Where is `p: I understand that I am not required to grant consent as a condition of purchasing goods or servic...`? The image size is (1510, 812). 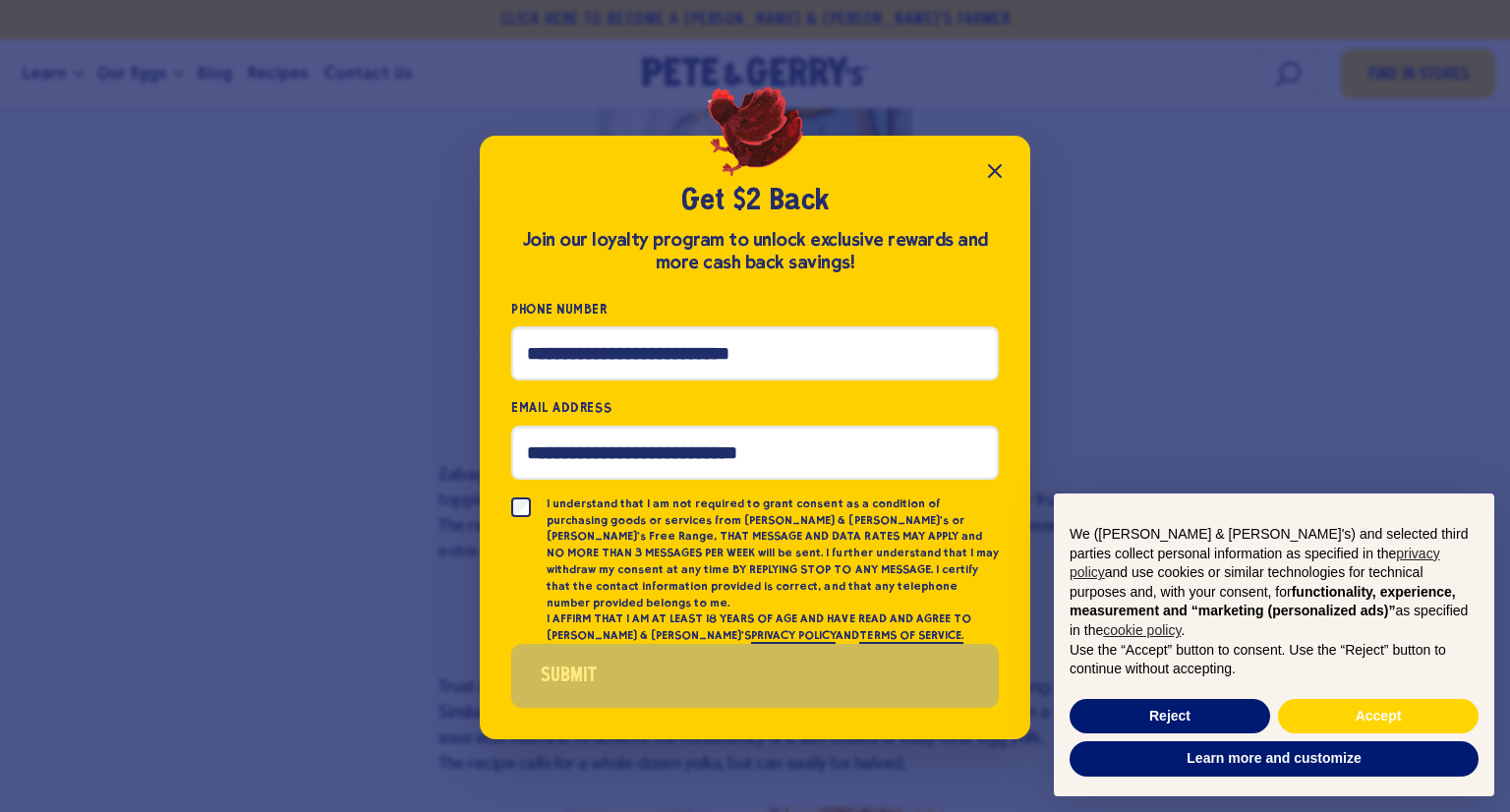 p: I understand that I am not required to grant consent as a condition of purchasing goods or servic... is located at coordinates (773, 554).